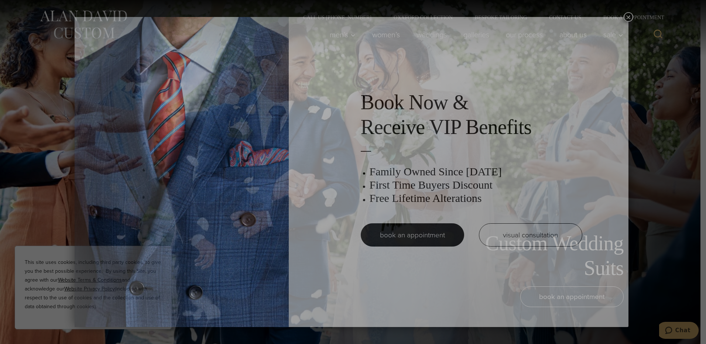 This screenshot has width=706, height=344. What do you see at coordinates (476, 198) in the screenshot?
I see `h3: Free Lifetime Alterations` at bounding box center [476, 198].